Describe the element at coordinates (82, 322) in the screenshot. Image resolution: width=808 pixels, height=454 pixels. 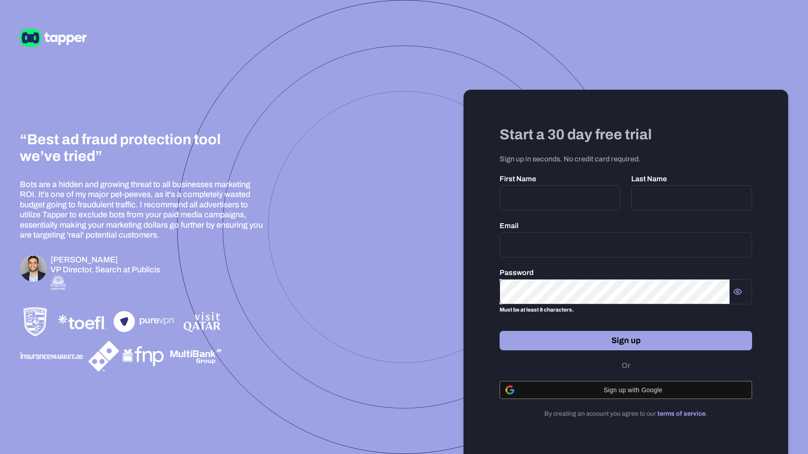
I see `img: TOEFL` at that location.